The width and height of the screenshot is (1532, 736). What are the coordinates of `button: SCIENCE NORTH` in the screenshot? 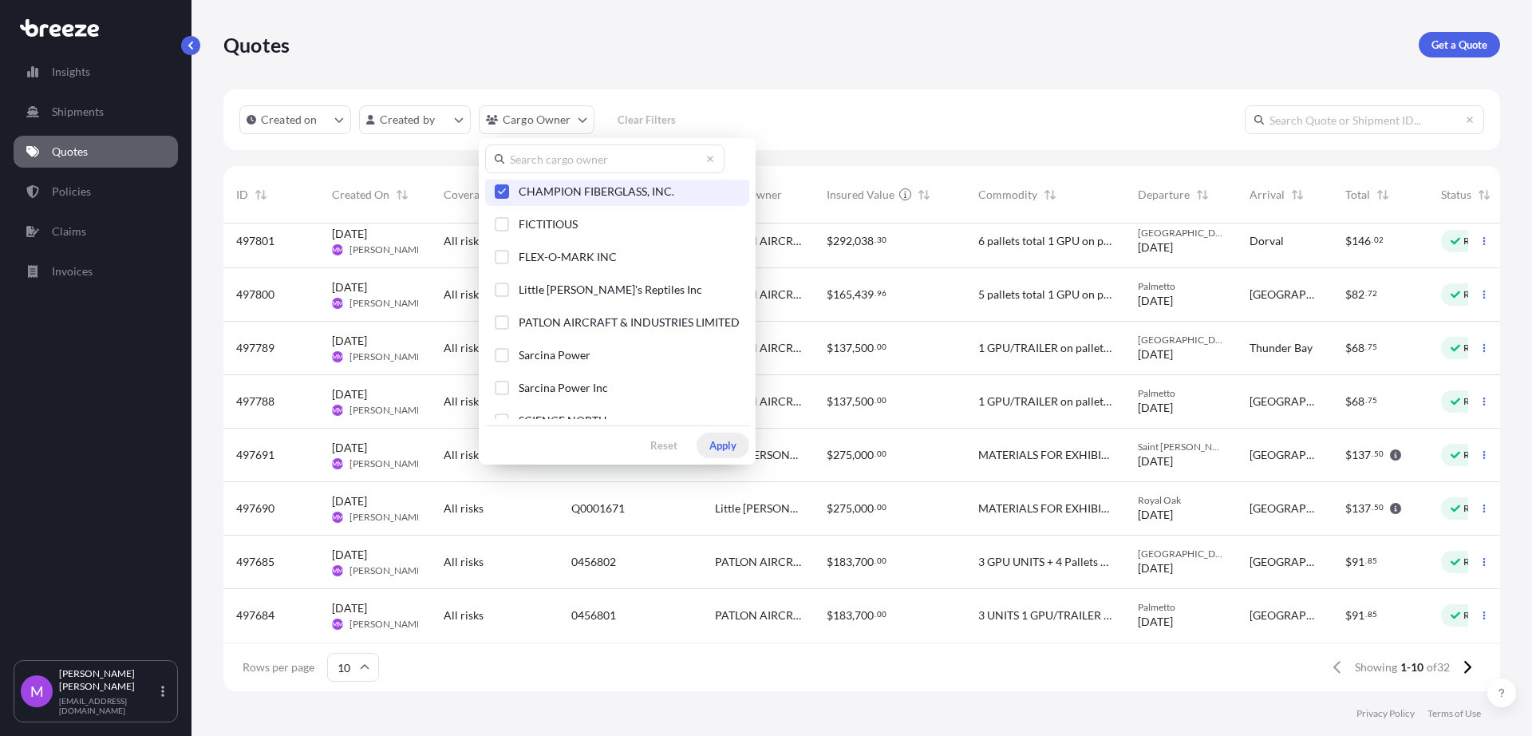 It's located at (617, 420).